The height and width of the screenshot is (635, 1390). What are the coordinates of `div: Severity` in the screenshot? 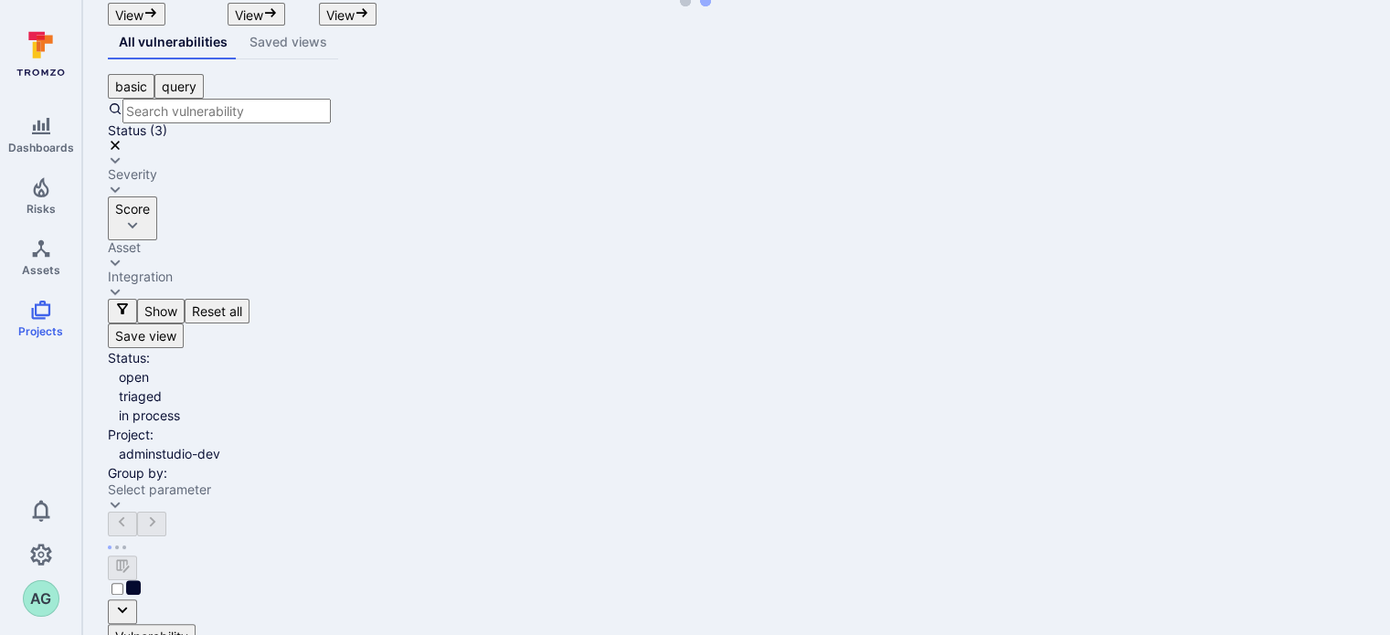 It's located at (132, 175).